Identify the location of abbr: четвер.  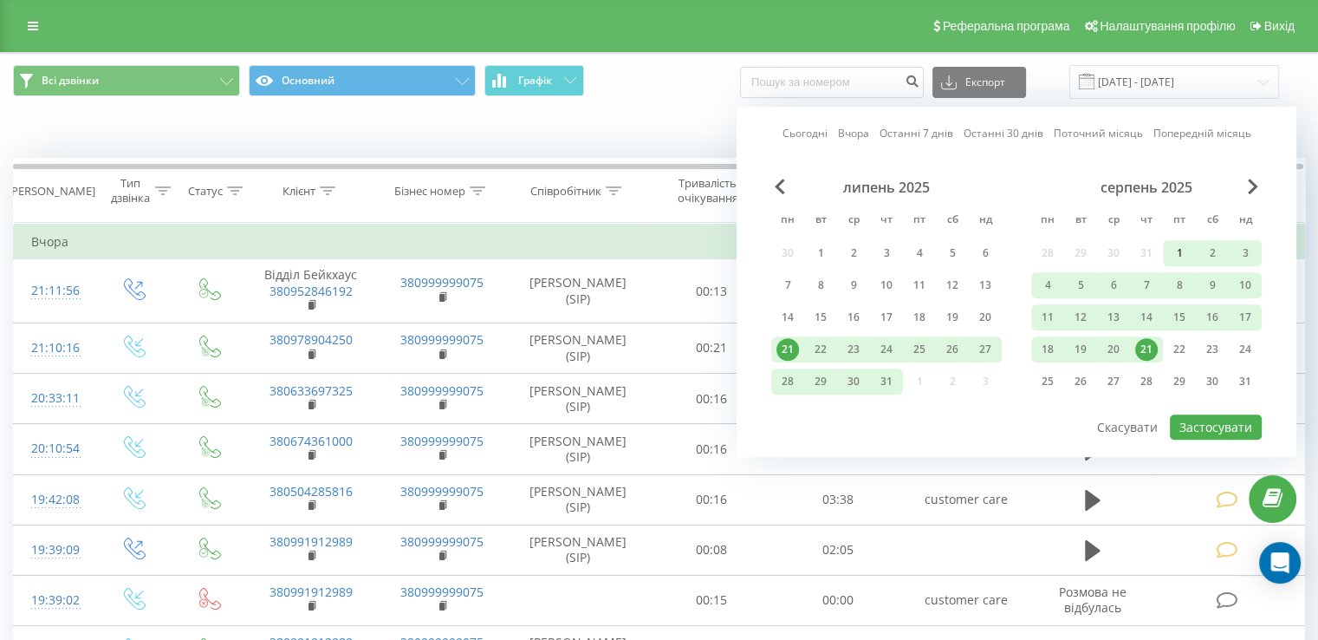
(1147, 221).